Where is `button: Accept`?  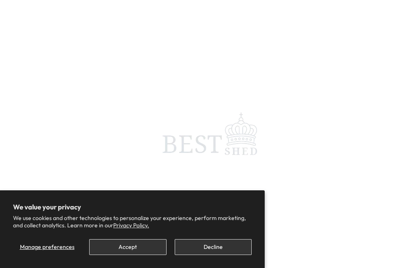 button: Accept is located at coordinates (127, 247).